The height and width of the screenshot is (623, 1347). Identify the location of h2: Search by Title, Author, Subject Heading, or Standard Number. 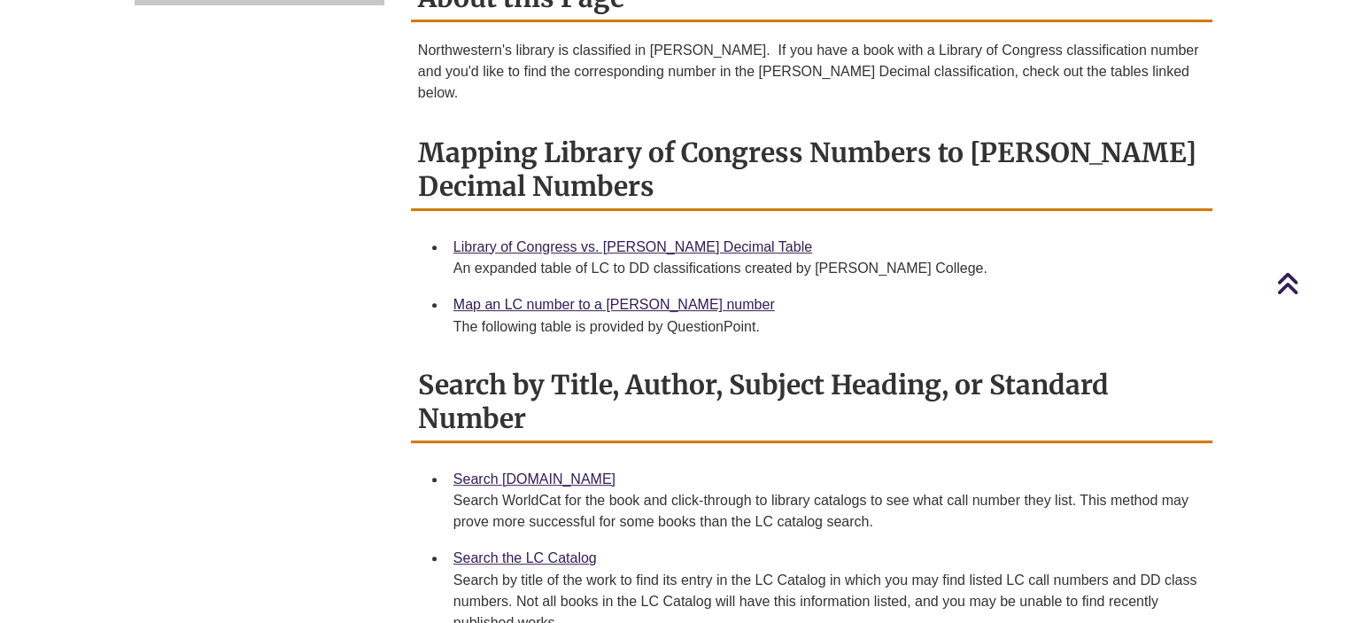
(811, 402).